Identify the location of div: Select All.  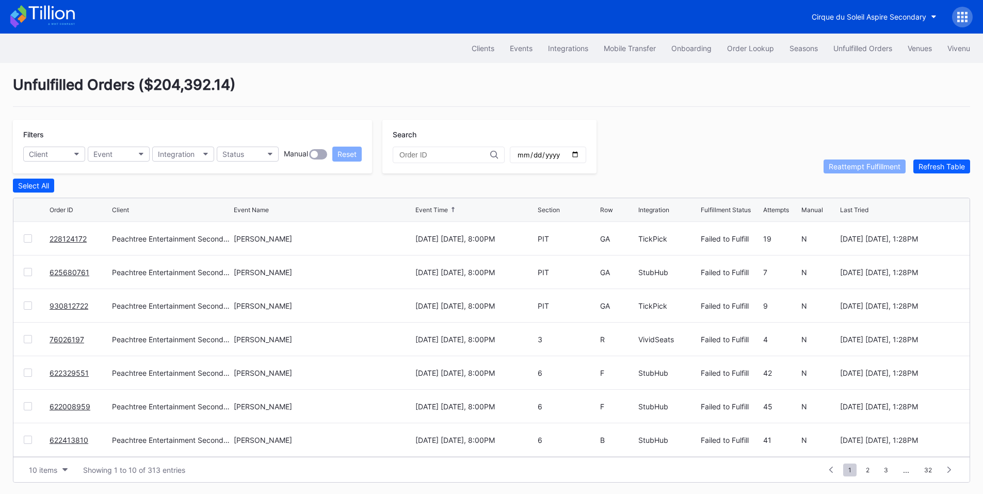
(34, 185).